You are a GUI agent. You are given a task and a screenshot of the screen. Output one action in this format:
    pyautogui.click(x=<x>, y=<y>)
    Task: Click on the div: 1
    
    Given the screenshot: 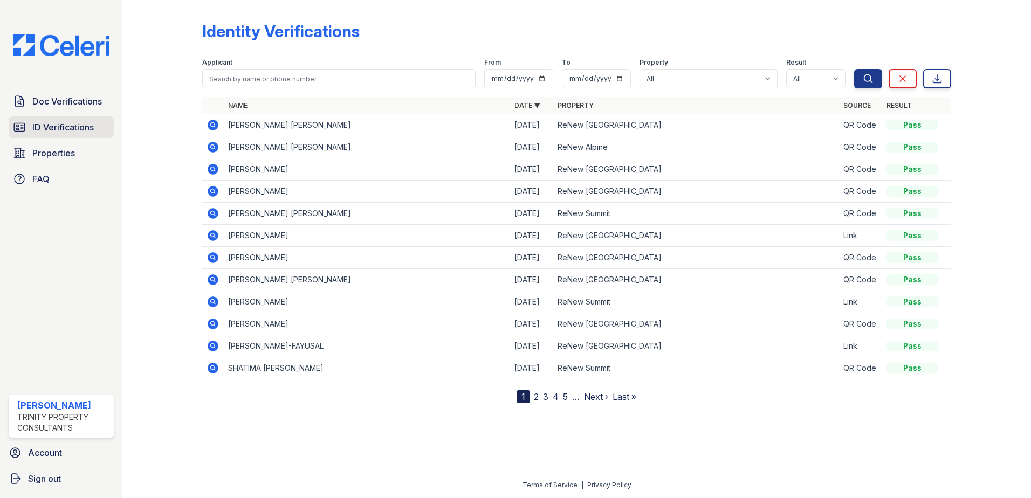 What is the action you would take?
    pyautogui.click(x=523, y=397)
    